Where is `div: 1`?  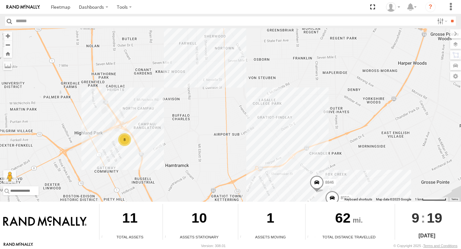 div: 1 is located at coordinates (270, 219).